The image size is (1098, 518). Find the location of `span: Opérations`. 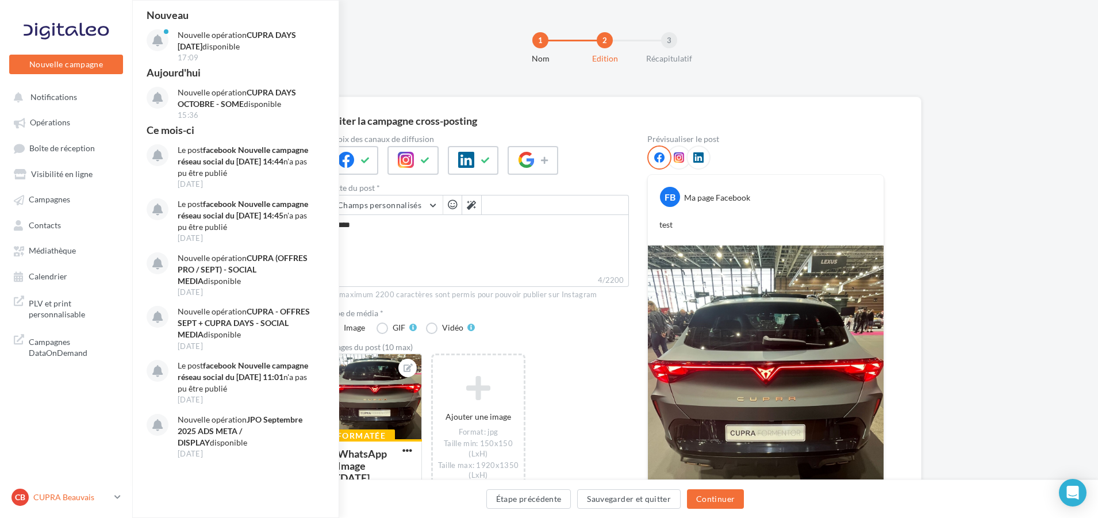

span: Opérations is located at coordinates (50, 122).